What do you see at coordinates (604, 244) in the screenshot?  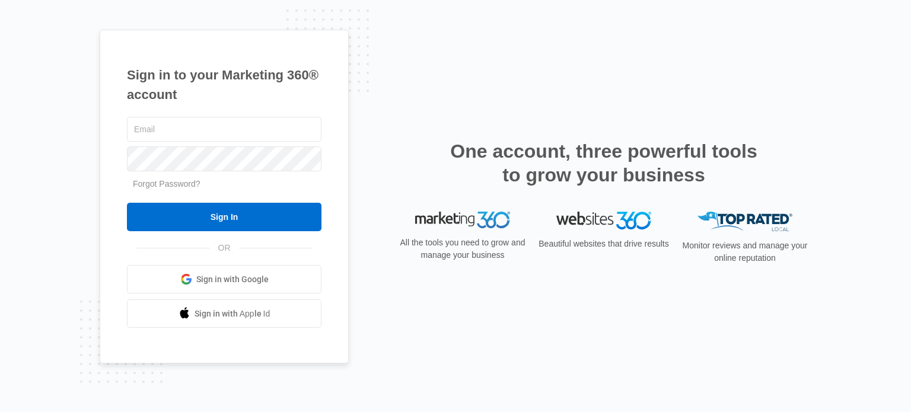 I see `p: Beautiful websites that drive results` at bounding box center [604, 244].